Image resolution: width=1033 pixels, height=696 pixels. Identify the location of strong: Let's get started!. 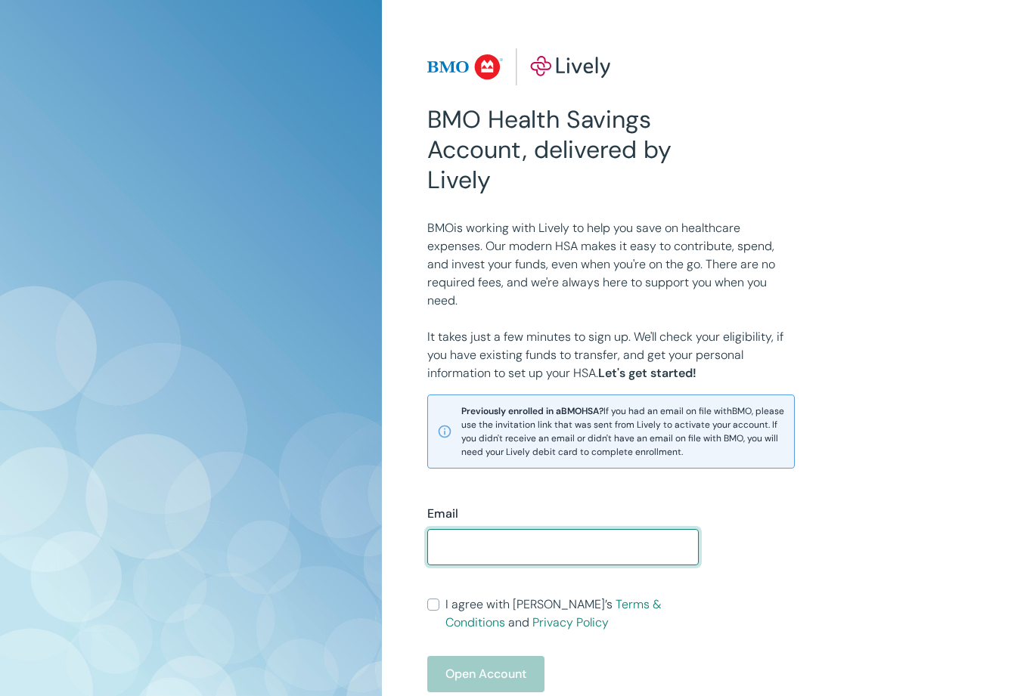
(647, 373).